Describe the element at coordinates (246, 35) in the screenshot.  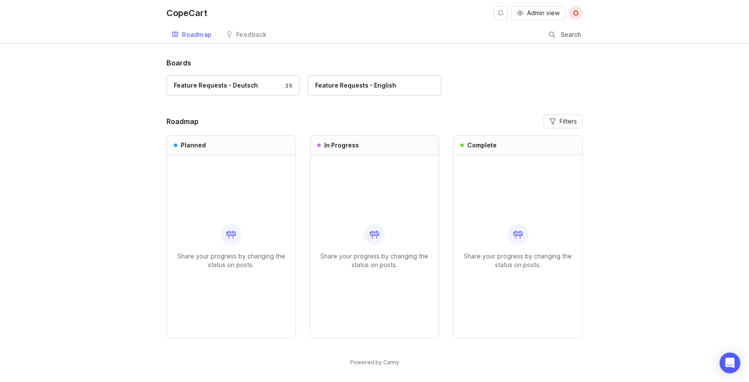
I see `a: Feedback` at that location.